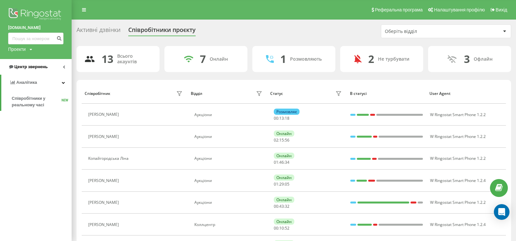 This screenshot has width=516, height=241. What do you see at coordinates (386, 93) in the screenshot?
I see `div: В статусі` at bounding box center [386, 93].